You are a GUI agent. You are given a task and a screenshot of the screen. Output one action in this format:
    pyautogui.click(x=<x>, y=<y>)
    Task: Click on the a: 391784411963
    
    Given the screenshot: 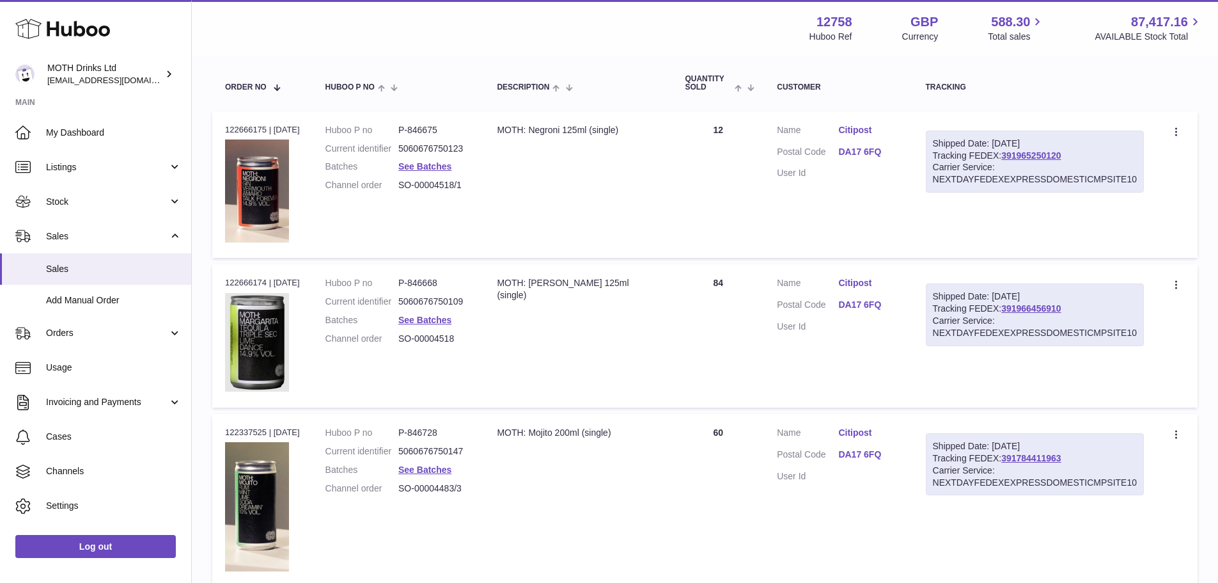 What is the action you would take?
    pyautogui.click(x=1031, y=458)
    